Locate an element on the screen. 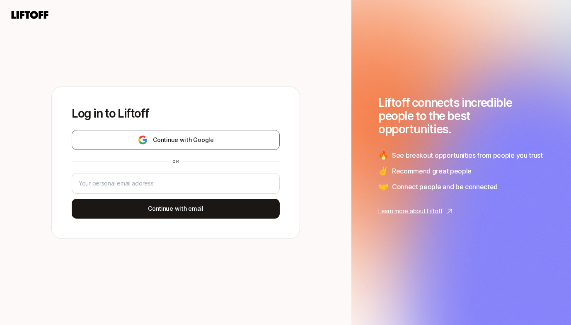 Image resolution: width=571 pixels, height=325 pixels. img: google-logo is located at coordinates (143, 140).